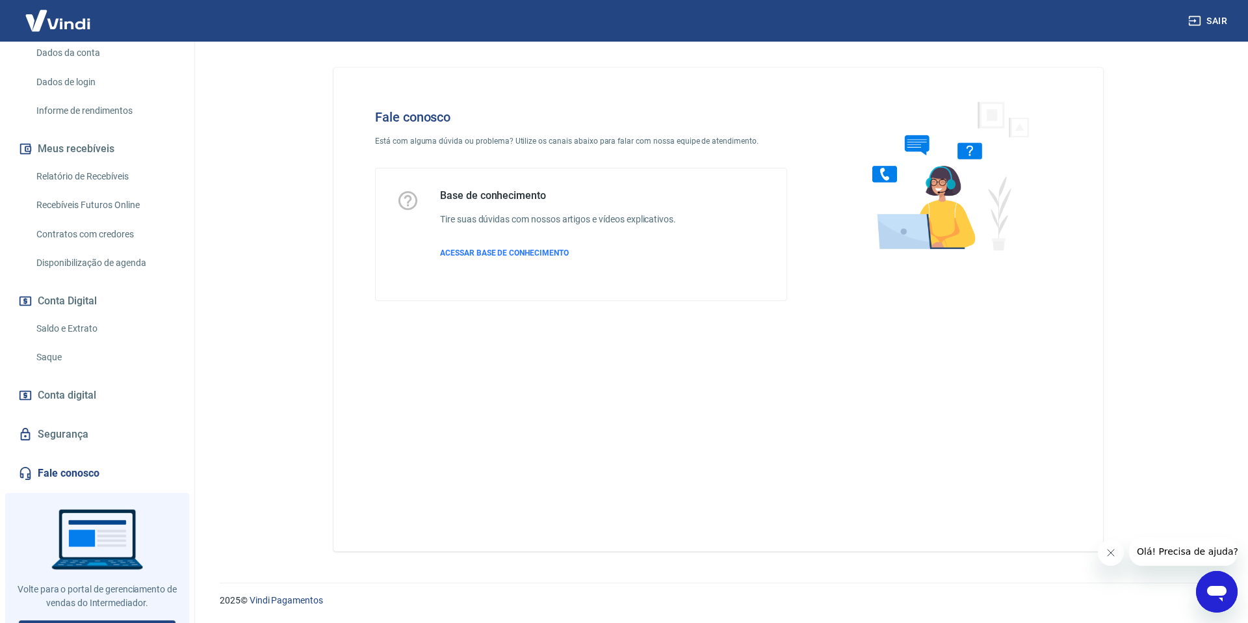 This screenshot has width=1248, height=623. Describe the element at coordinates (105, 357) in the screenshot. I see `a: Saque` at that location.